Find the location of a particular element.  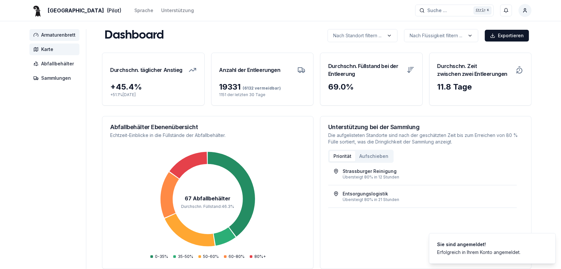

button: Exportieren is located at coordinates (507, 36).